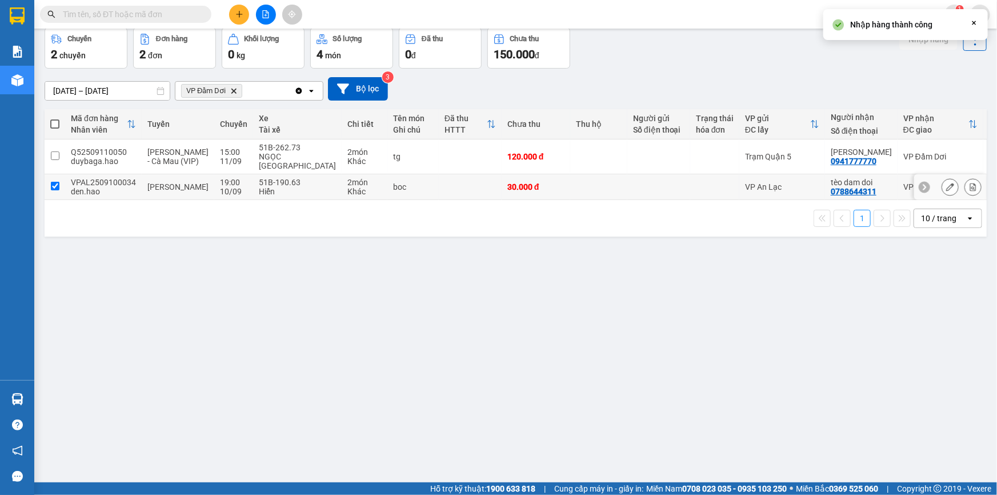 The image size is (997, 495). I want to click on sup: 1, so click(960, 9).